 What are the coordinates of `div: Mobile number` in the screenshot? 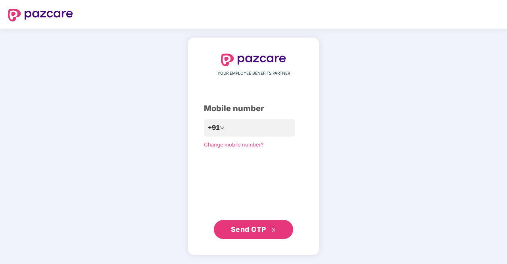 It's located at (254, 108).